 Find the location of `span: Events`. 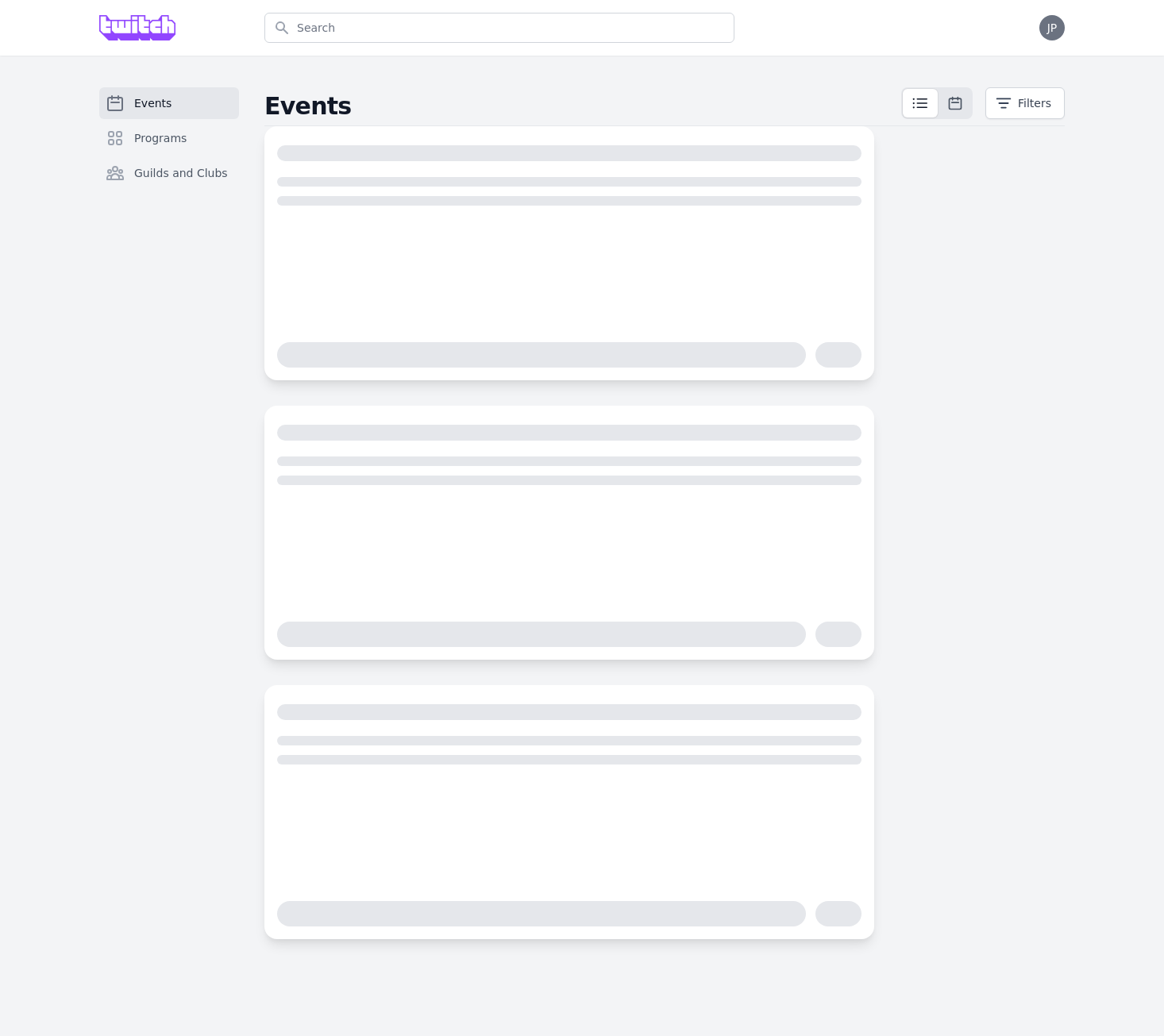

span: Events is located at coordinates (153, 103).